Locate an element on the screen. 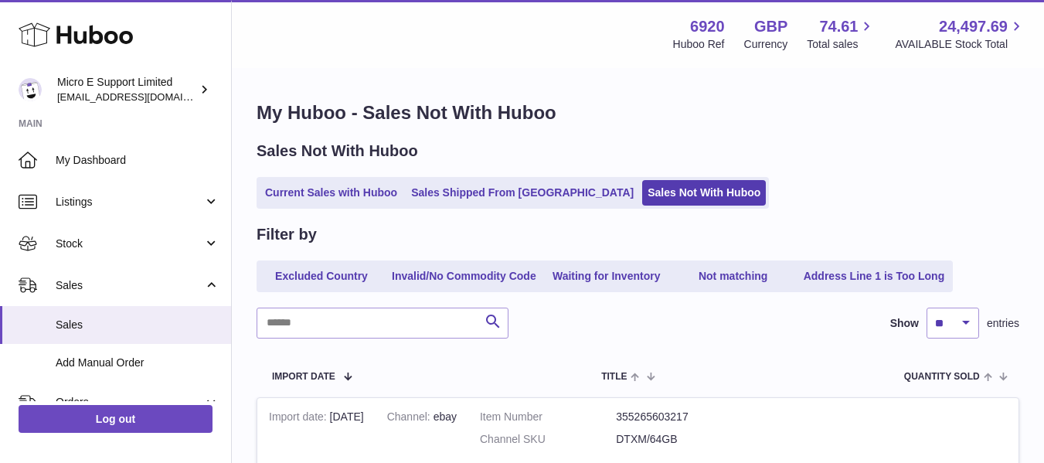 This screenshot has width=1044, height=463. span: entries is located at coordinates (1003, 323).